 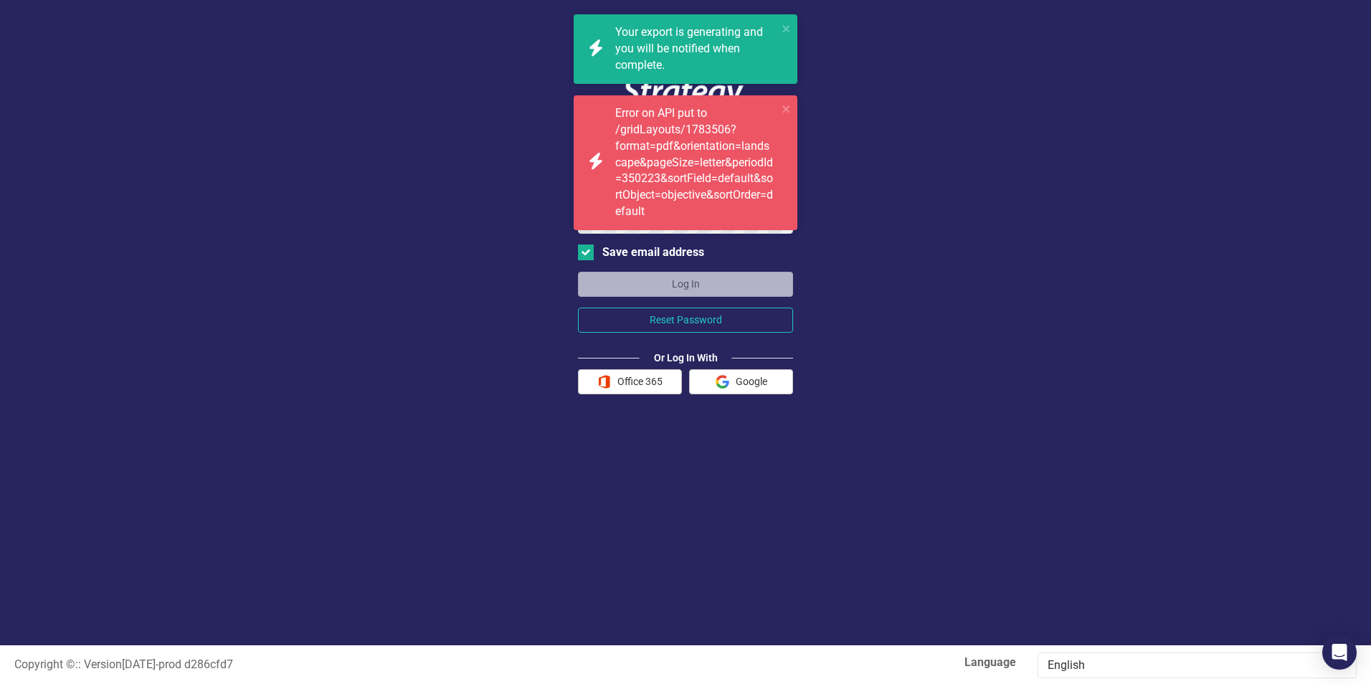 What do you see at coordinates (44, 664) in the screenshot?
I see `span: Copyright ©` at bounding box center [44, 664].